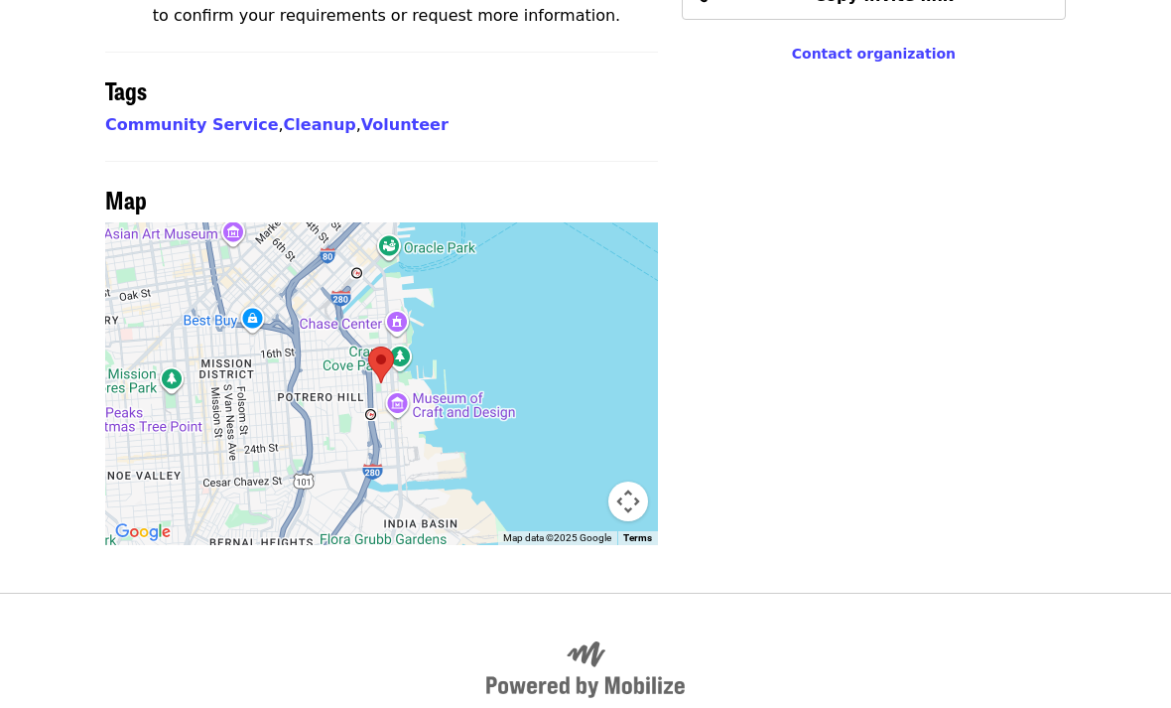 This screenshot has width=1171, height=708. I want to click on a: Open this area in Google Maps (opens a new window), so click(143, 532).